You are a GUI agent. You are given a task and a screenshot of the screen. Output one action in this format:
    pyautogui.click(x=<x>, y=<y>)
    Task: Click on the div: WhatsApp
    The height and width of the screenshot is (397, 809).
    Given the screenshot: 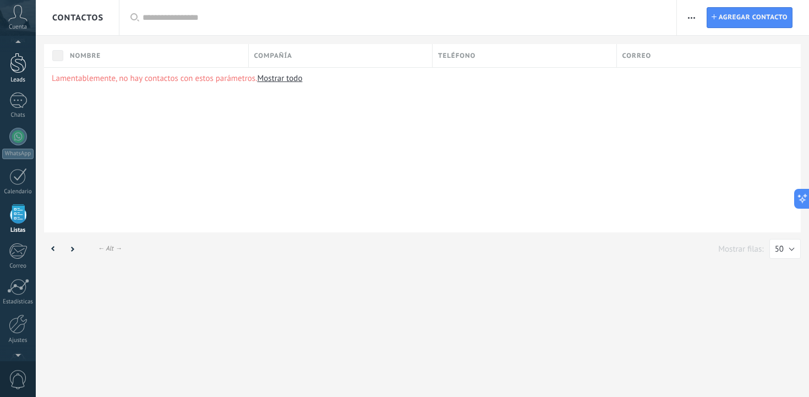 What is the action you would take?
    pyautogui.click(x=18, y=154)
    